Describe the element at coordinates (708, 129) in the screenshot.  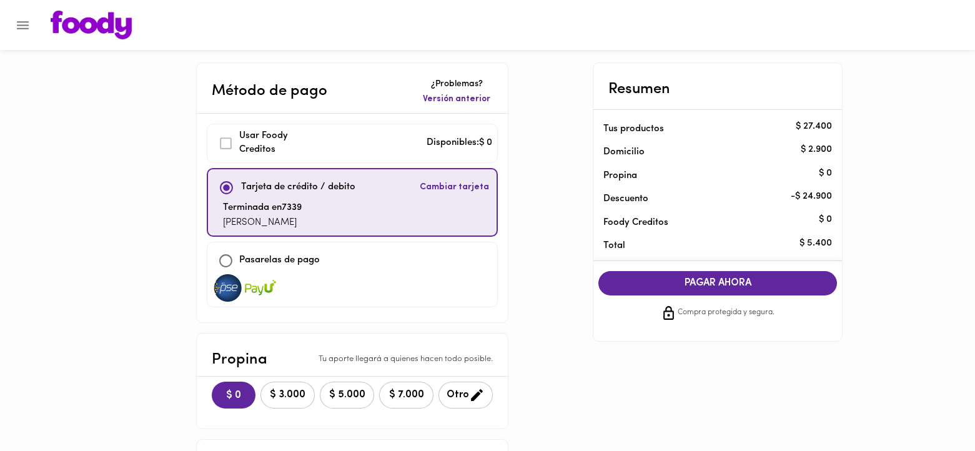
I see `p: Tus productos` at that location.